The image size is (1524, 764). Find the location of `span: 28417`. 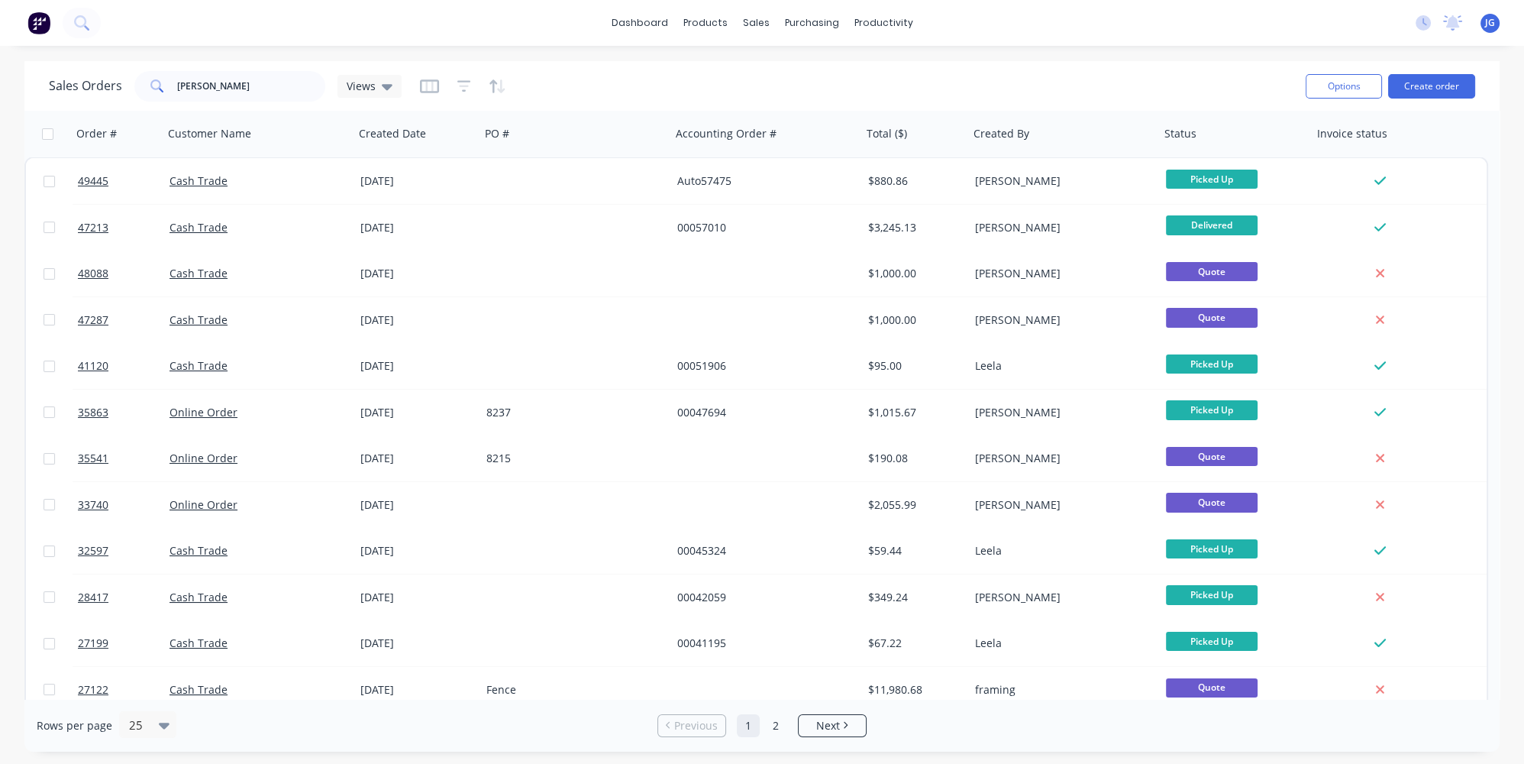

span: 28417 is located at coordinates (93, 597).